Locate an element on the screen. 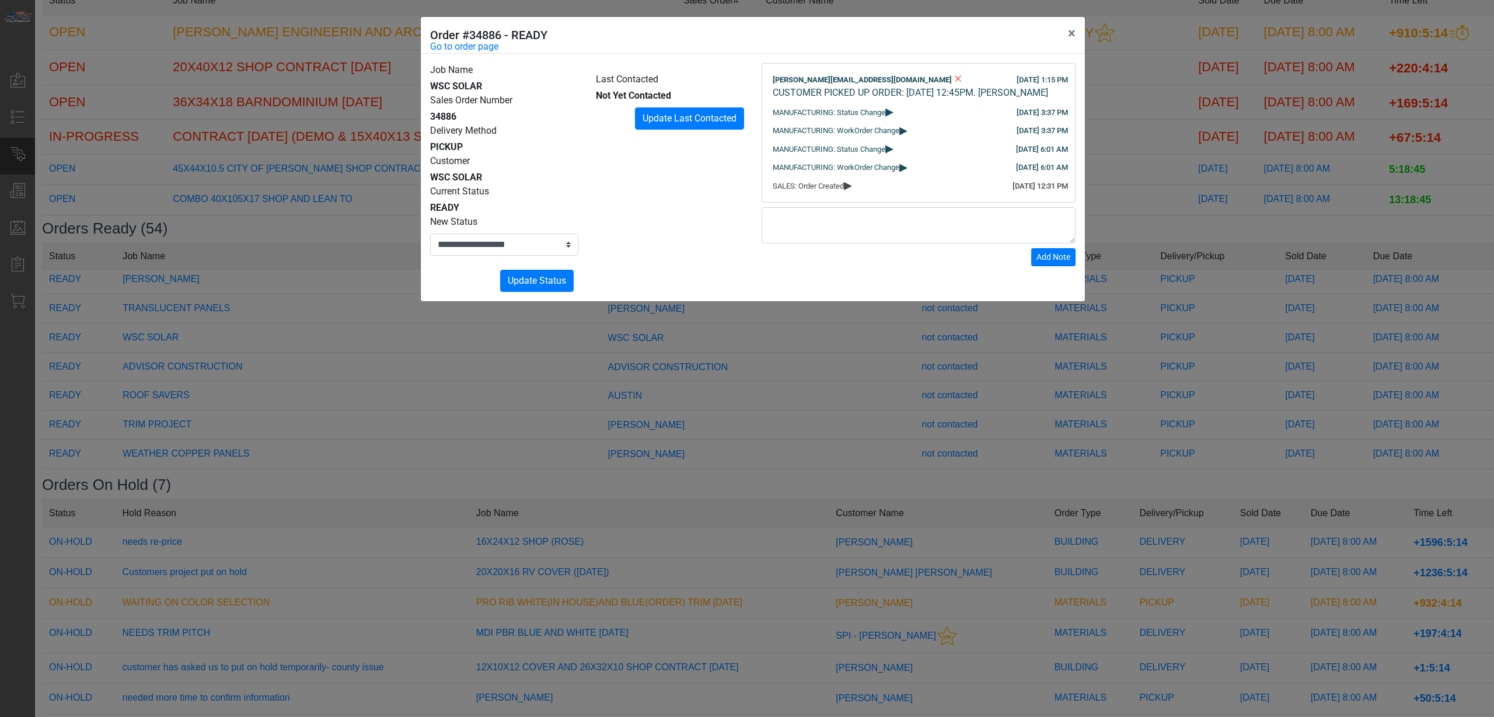 This screenshot has width=1494, height=717. a: Go to order page is located at coordinates (464, 47).